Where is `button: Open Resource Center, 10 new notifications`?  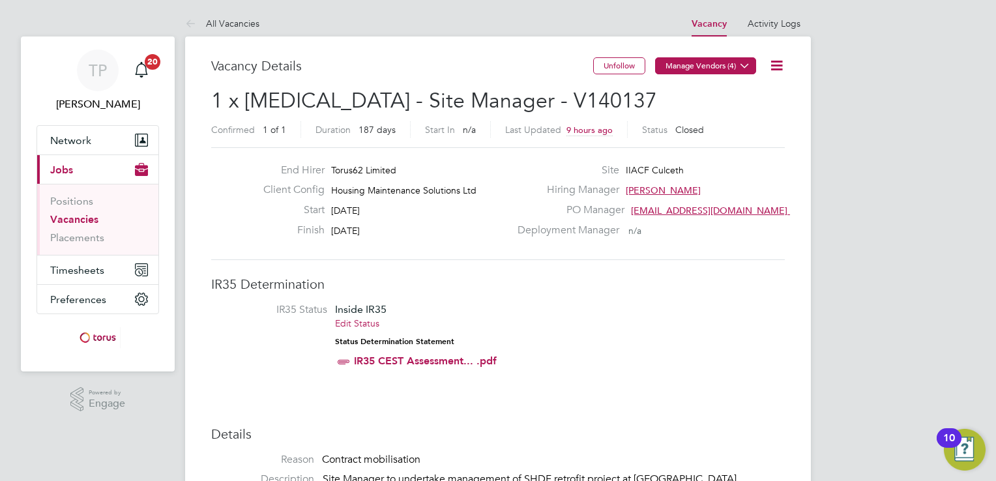
button: Open Resource Center, 10 new notifications is located at coordinates (965, 450).